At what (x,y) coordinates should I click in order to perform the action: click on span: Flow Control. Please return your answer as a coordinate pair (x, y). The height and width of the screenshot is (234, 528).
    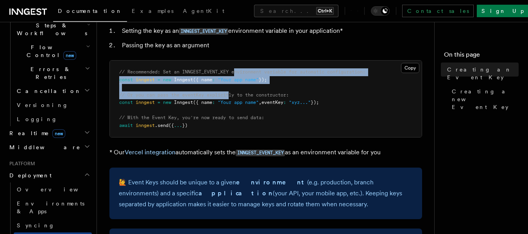
    Looking at the image, I should click on (50, 51).